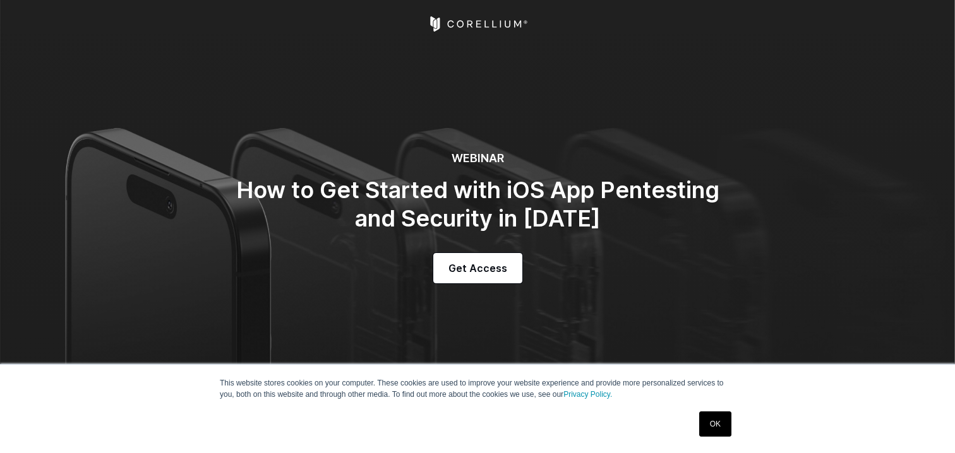 This screenshot has width=955, height=453. I want to click on h6: WEBINAR, so click(477, 159).